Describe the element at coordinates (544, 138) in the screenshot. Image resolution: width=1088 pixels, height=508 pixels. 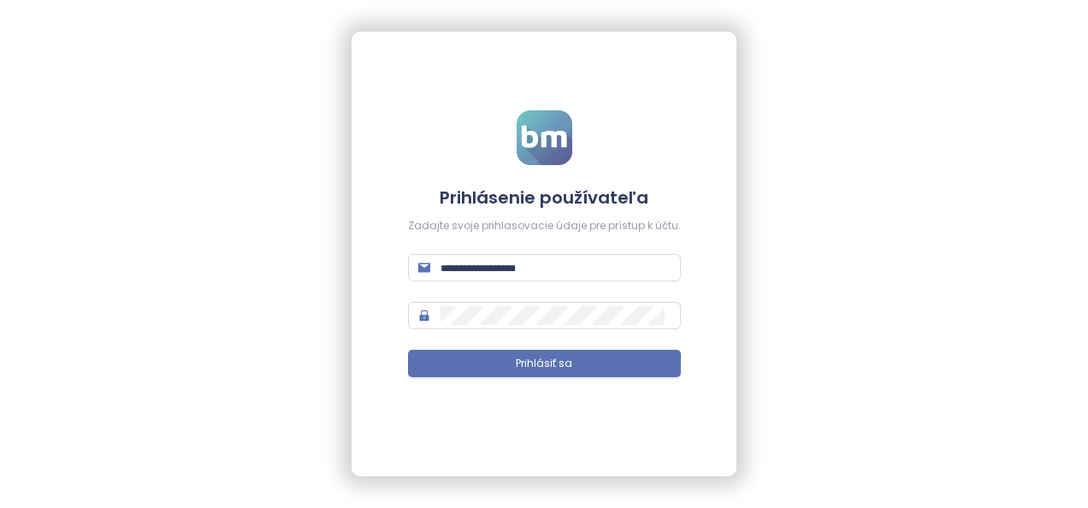
I see `img: logo` at that location.